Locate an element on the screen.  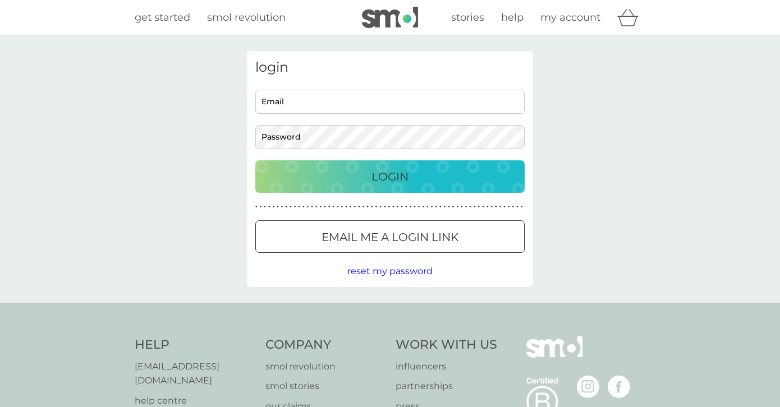
button: Login is located at coordinates (390, 177).